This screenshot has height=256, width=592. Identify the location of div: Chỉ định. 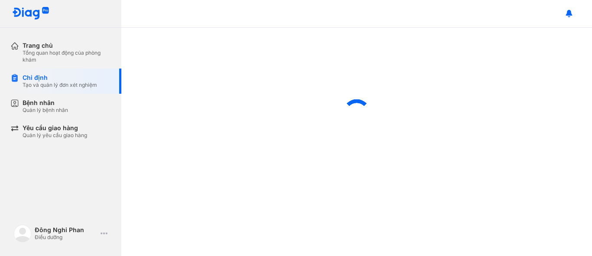
(60, 78).